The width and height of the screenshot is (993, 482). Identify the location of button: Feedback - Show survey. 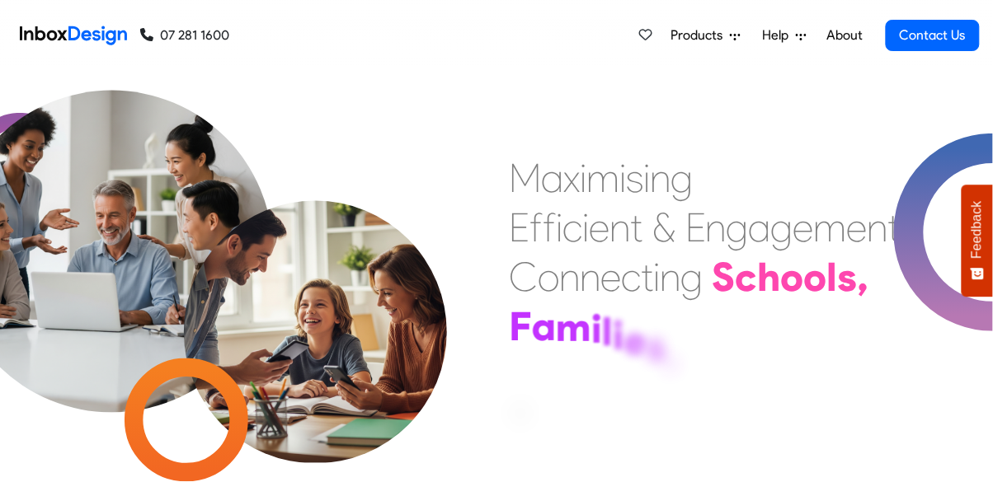
(977, 241).